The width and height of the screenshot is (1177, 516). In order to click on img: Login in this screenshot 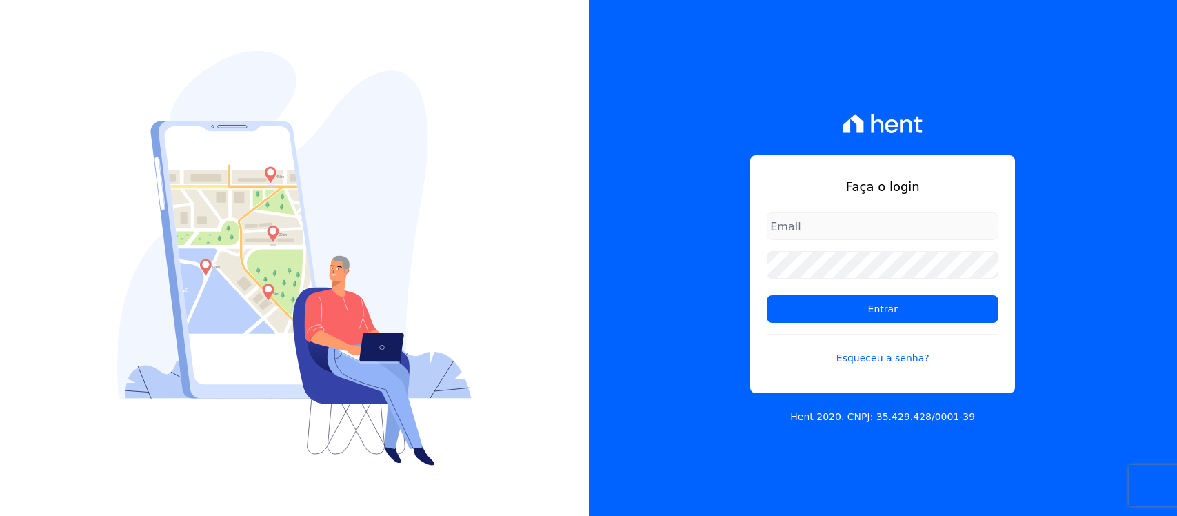, I will do `click(294, 258)`.